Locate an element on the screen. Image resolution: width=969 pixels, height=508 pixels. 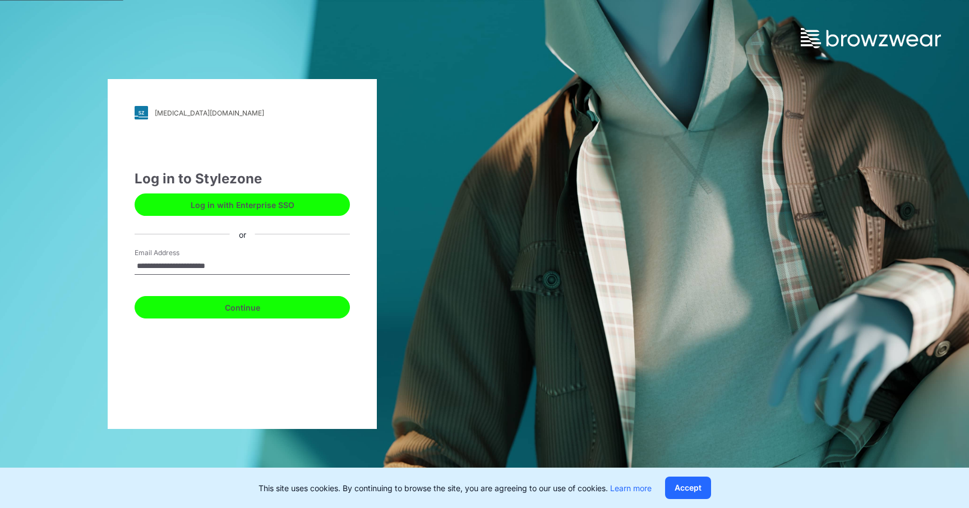
label: Email Address is located at coordinates (174, 253).